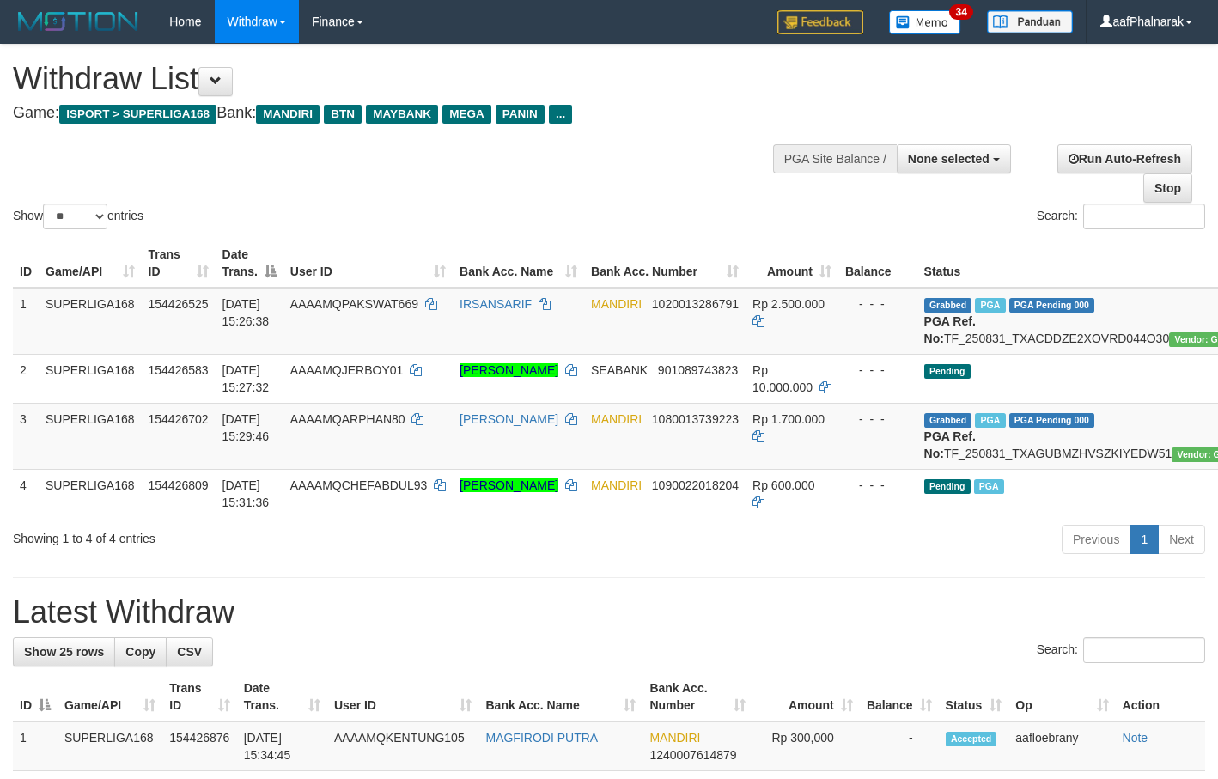 The height and width of the screenshot is (779, 1218). What do you see at coordinates (359, 485) in the screenshot?
I see `span: AAAAMQCHEFABDUL93` at bounding box center [359, 485].